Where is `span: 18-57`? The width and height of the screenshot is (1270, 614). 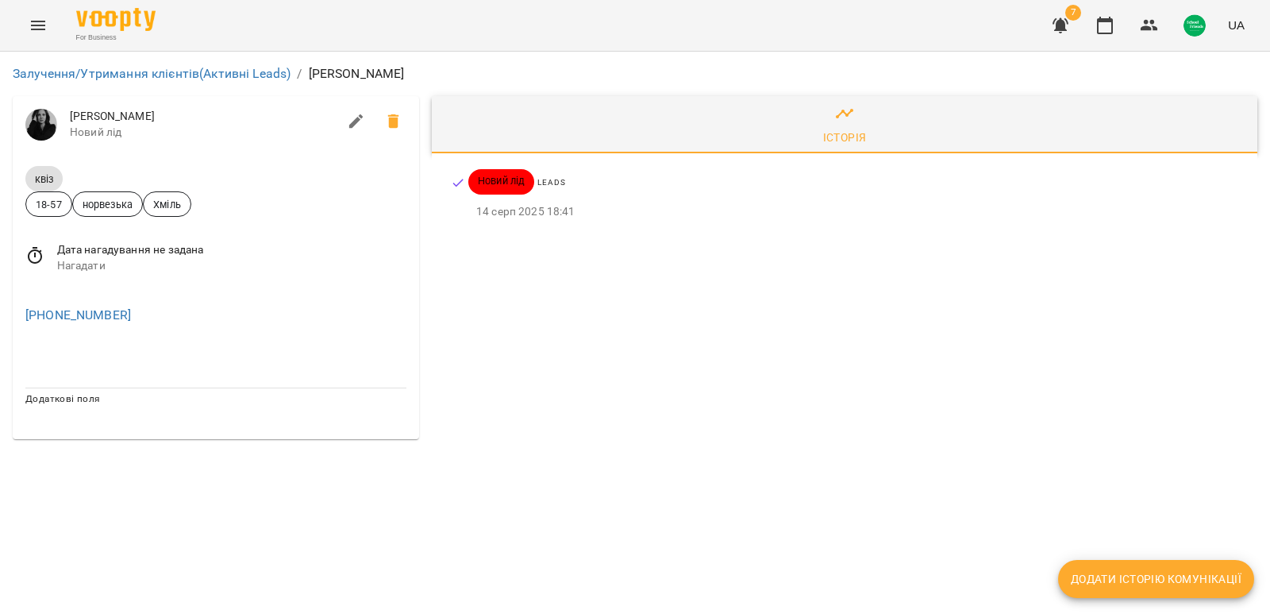
span: 18-57 is located at coordinates (48, 204).